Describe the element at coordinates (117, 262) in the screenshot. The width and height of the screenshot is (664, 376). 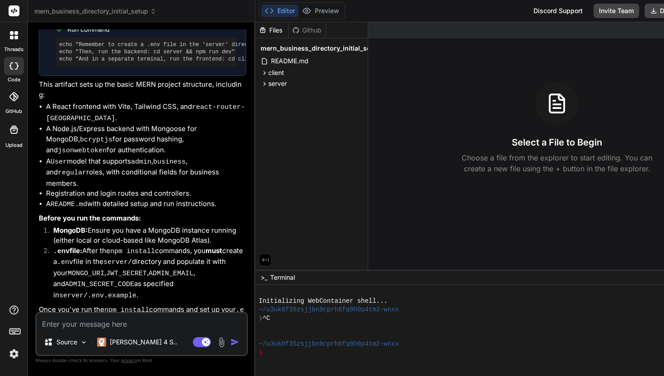
I see `code: server/` at that location.